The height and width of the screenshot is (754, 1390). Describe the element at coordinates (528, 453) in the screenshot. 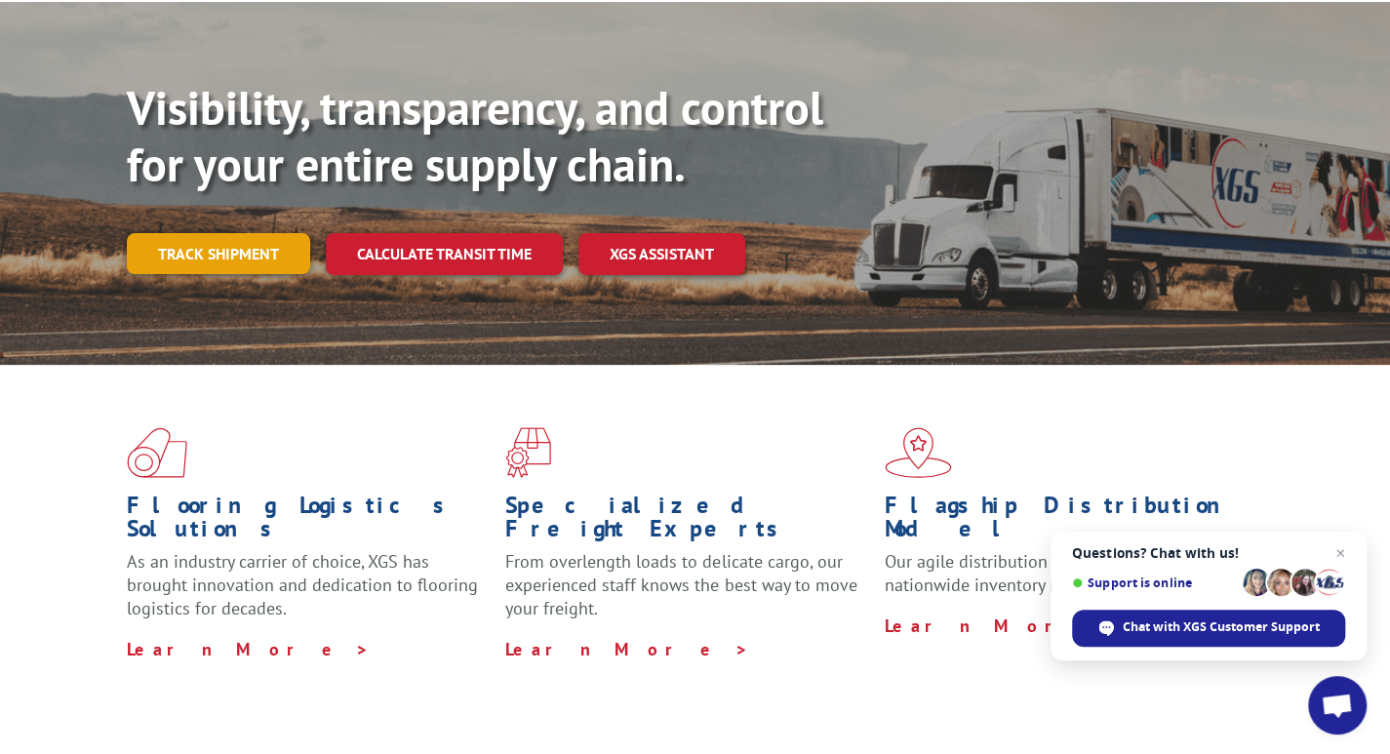

I see `img: xgs-icon-focused-on-flooring-red` at that location.